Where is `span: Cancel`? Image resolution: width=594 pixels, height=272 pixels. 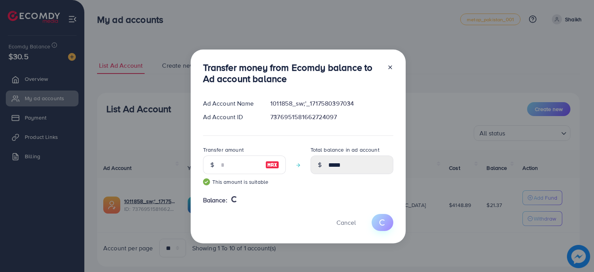 span: Cancel is located at coordinates (346, 222).